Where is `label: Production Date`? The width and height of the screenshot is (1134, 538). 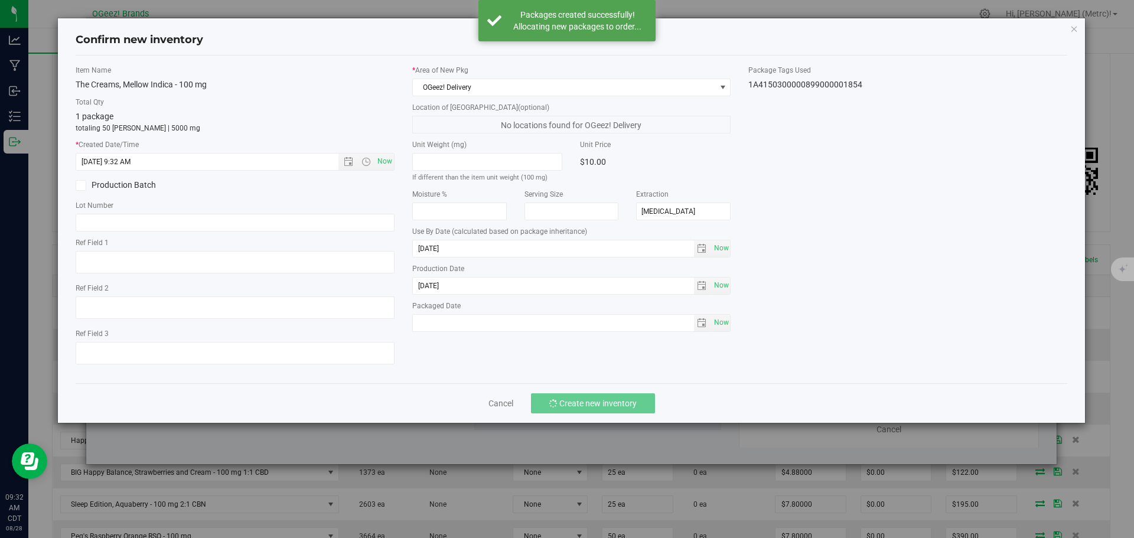
label: Production Date is located at coordinates (572, 269).